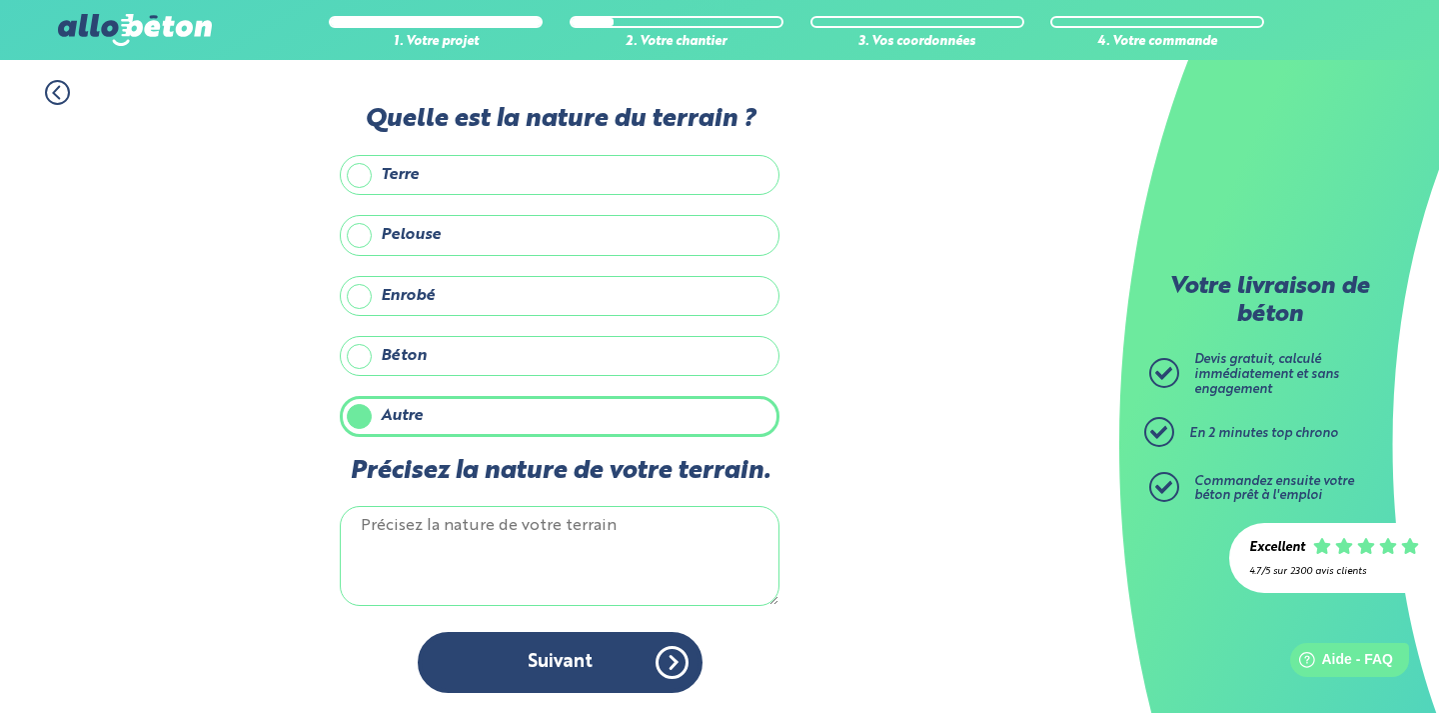 This screenshot has height=713, width=1439. Describe the element at coordinates (560, 356) in the screenshot. I see `label: Béton` at that location.